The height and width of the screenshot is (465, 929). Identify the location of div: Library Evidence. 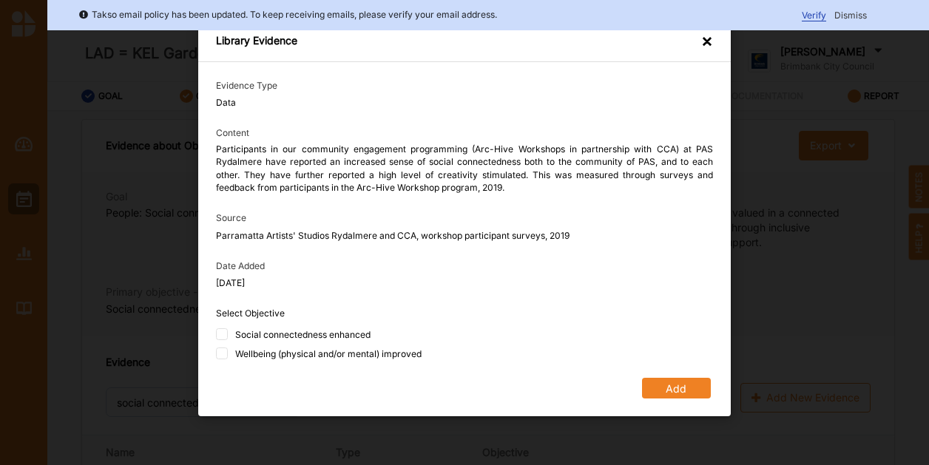
(257, 42).